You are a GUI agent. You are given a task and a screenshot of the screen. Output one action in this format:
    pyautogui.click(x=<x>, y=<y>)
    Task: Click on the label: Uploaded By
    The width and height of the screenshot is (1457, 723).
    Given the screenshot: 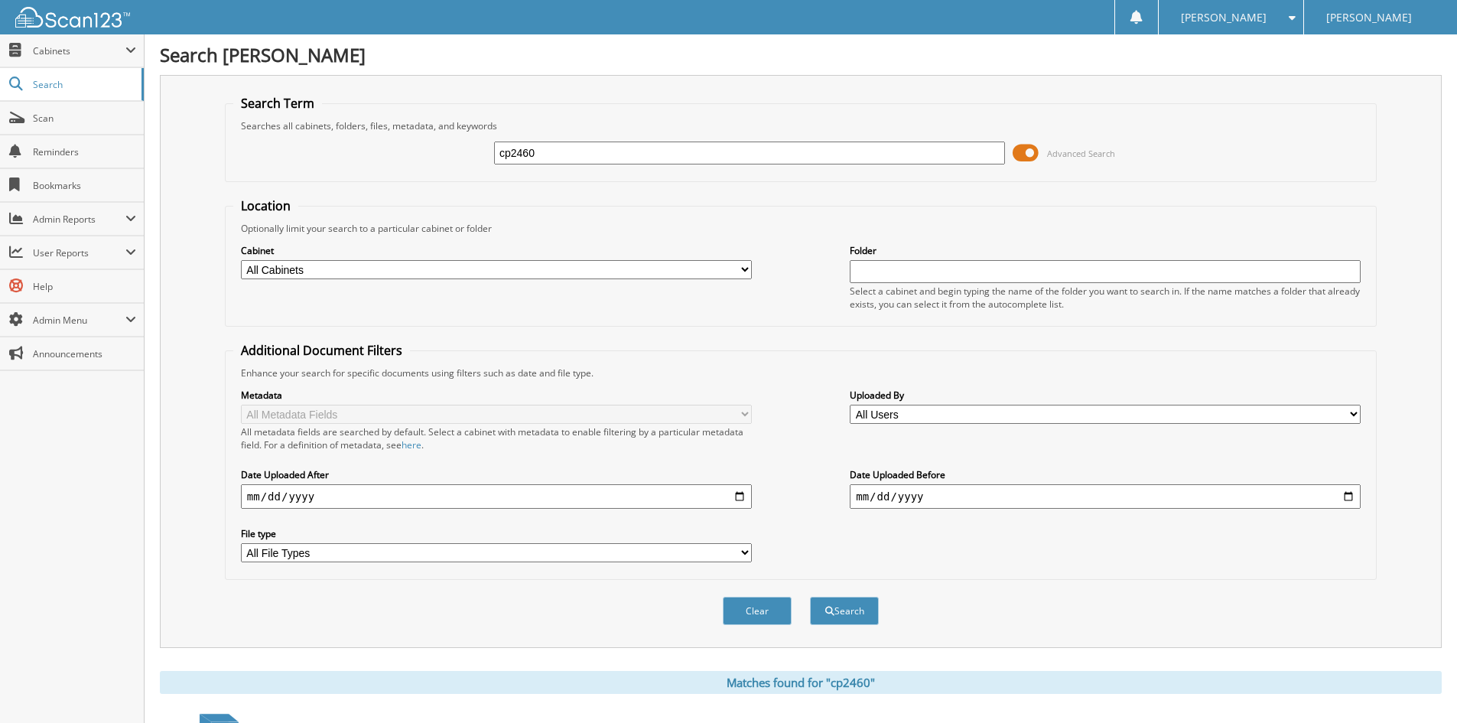 What is the action you would take?
    pyautogui.click(x=1105, y=395)
    